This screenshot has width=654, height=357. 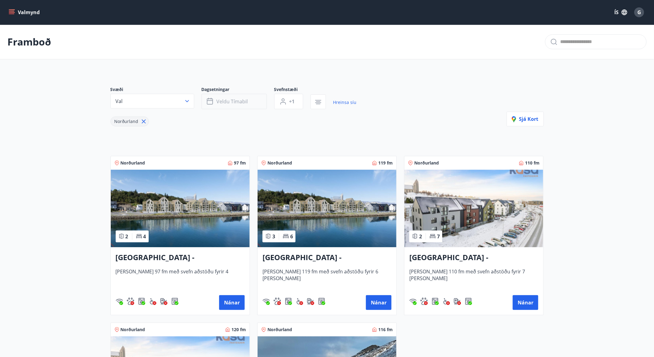 What do you see at coordinates (289, 102) in the screenshot?
I see `button: +1` at bounding box center [289, 102].